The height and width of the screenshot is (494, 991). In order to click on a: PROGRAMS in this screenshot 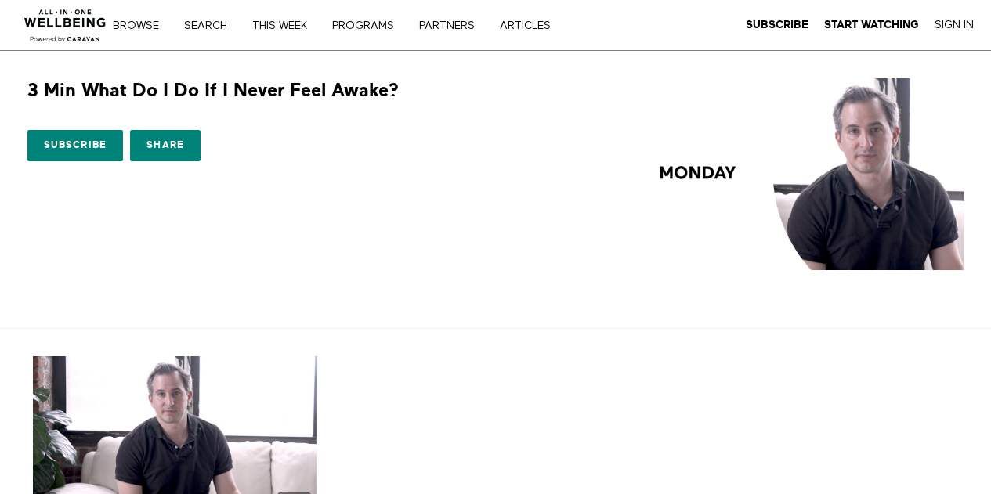, I will do `click(368, 26)`.